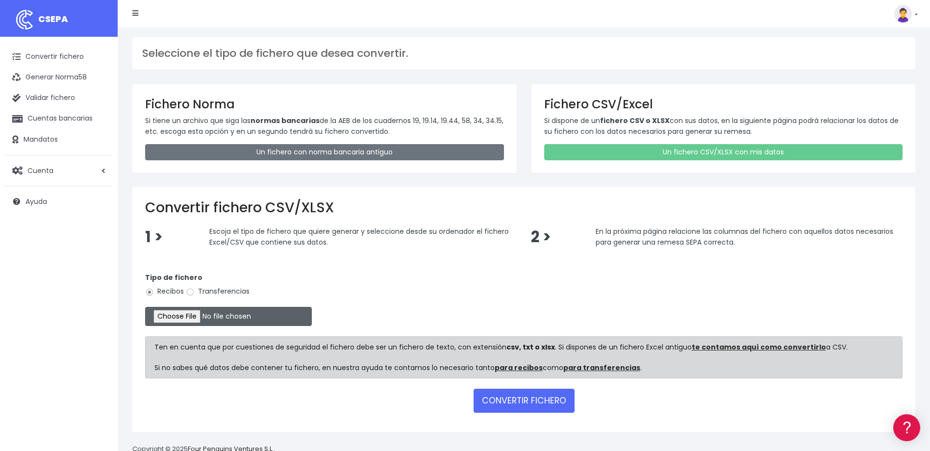 The width and height of the screenshot is (930, 451). I want to click on label: Recibos, so click(164, 291).